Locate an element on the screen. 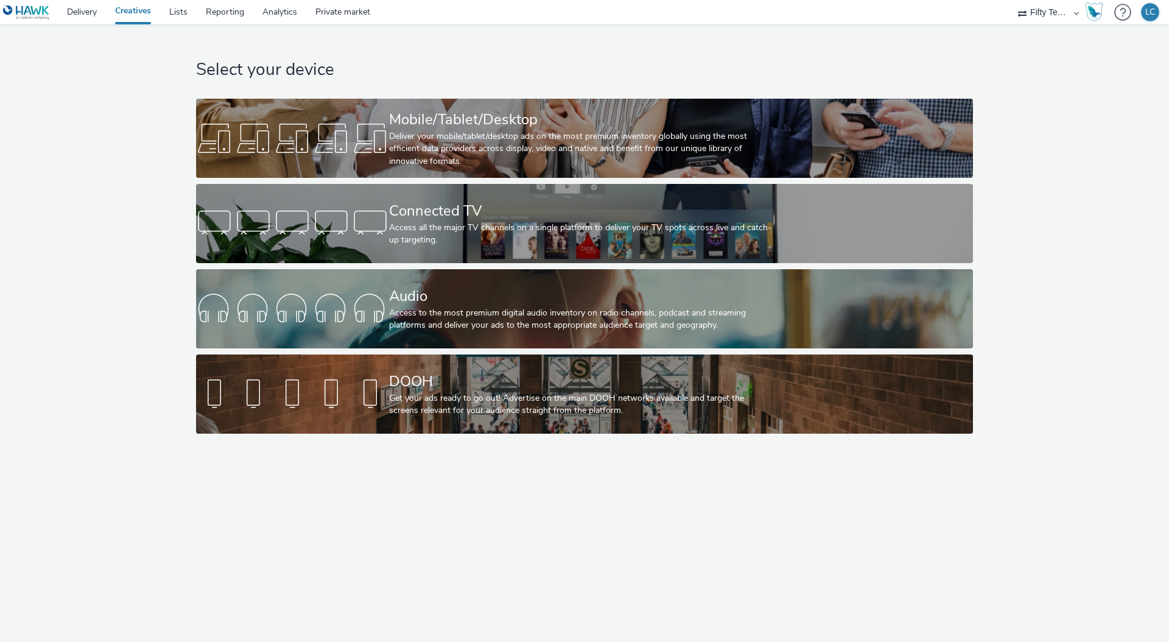 The width and height of the screenshot is (1169, 642). h1: Select your device is located at coordinates (584, 70).